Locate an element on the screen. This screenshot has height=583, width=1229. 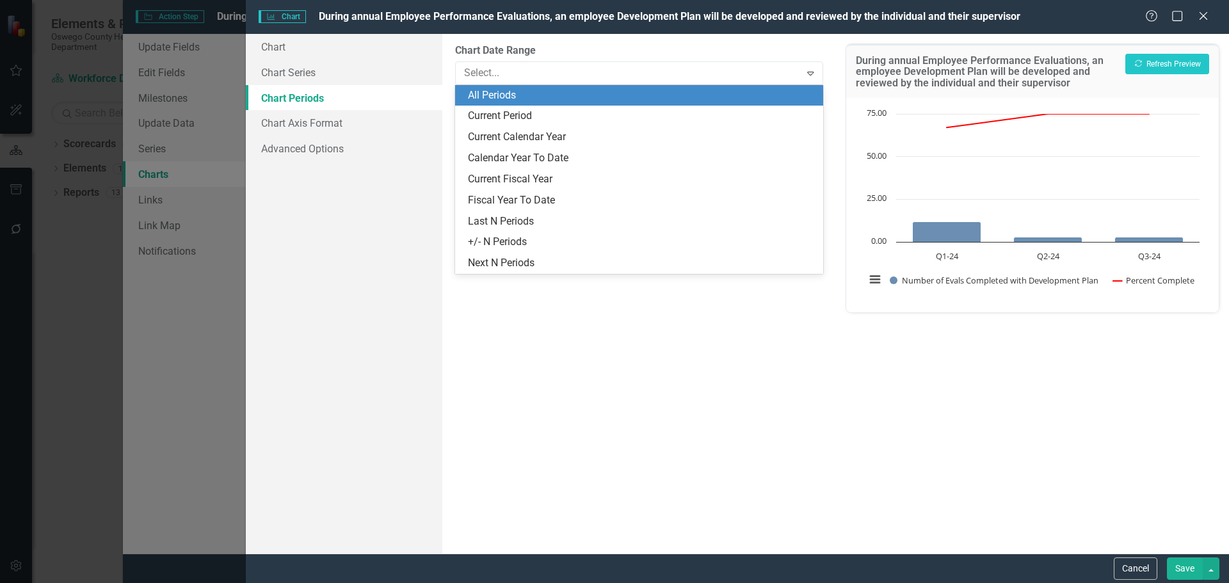
a: Chart Series is located at coordinates (344, 72).